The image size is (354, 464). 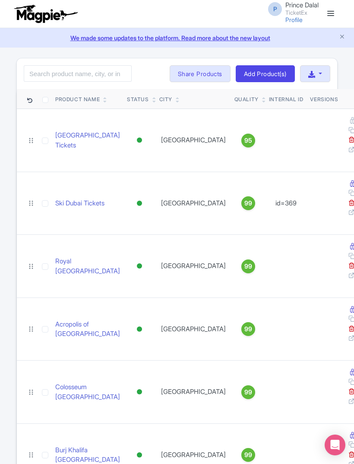 What do you see at coordinates (294, 19) in the screenshot?
I see `a: Profile` at bounding box center [294, 19].